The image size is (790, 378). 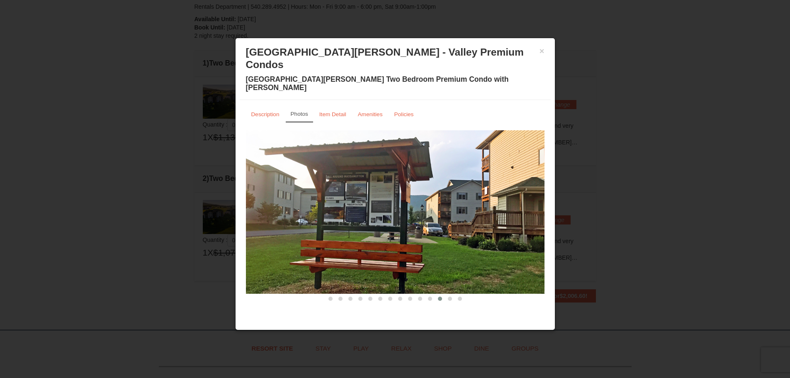 I want to click on a: Amenities, so click(x=370, y=114).